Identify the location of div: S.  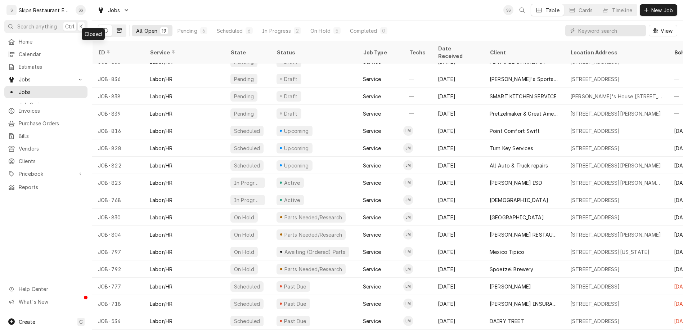
(12, 10).